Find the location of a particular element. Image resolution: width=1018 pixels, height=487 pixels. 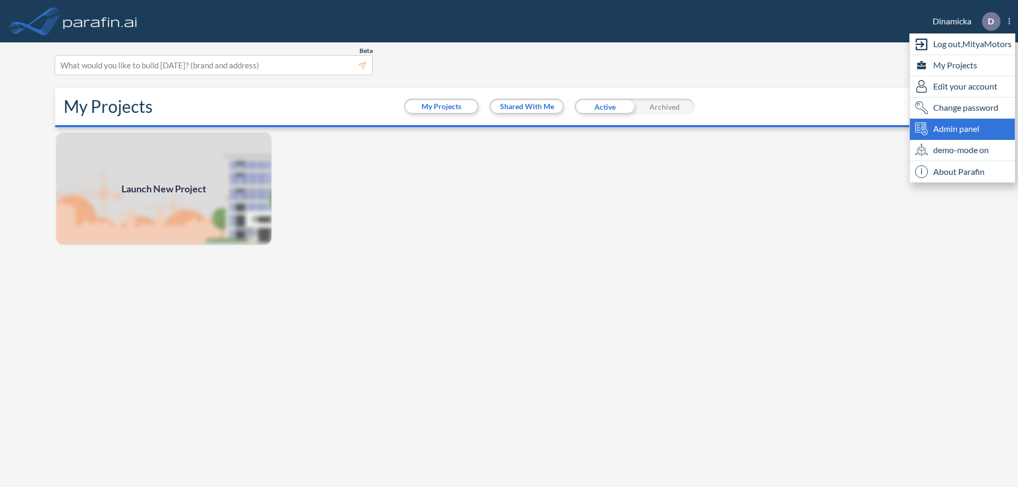

img: add is located at coordinates (164, 189).